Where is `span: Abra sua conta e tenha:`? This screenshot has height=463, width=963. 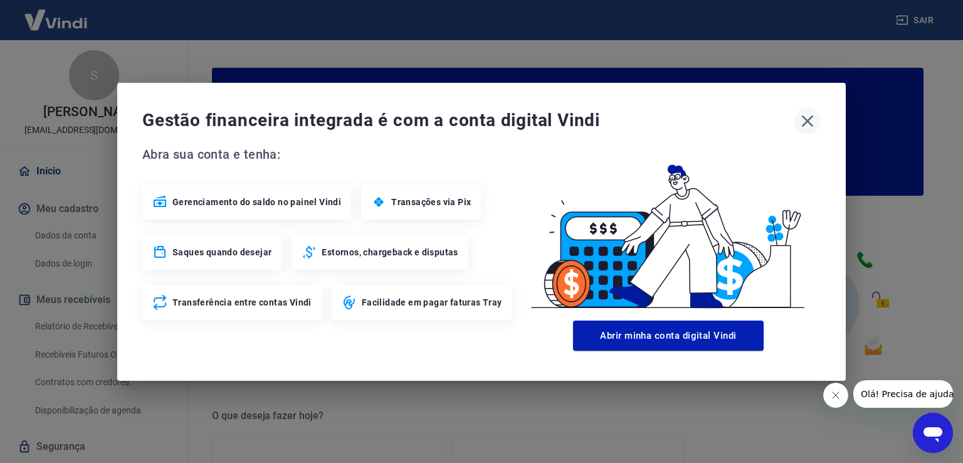
span: Abra sua conta e tenha: is located at coordinates (329, 154).